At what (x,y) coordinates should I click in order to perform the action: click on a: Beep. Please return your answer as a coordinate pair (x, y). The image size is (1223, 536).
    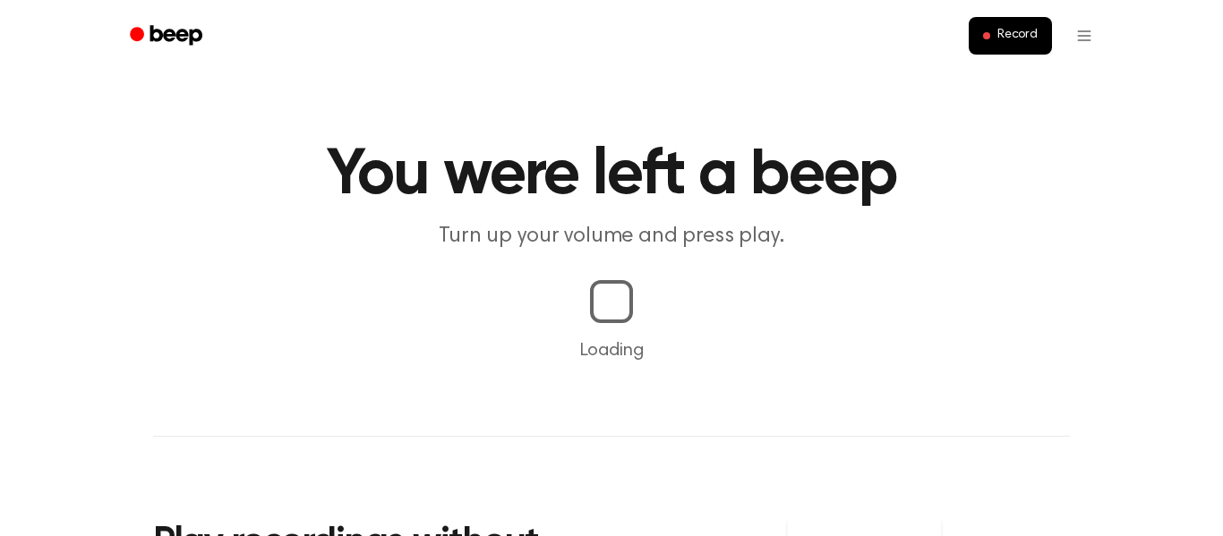
    Looking at the image, I should click on (167, 36).